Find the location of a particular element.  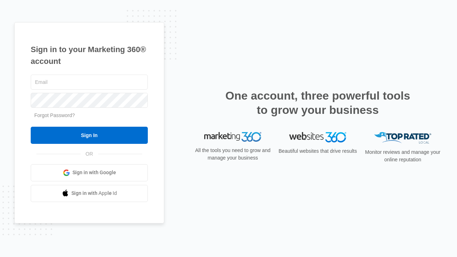

h1: Sign in to your Marketing 360® account is located at coordinates (89, 55).